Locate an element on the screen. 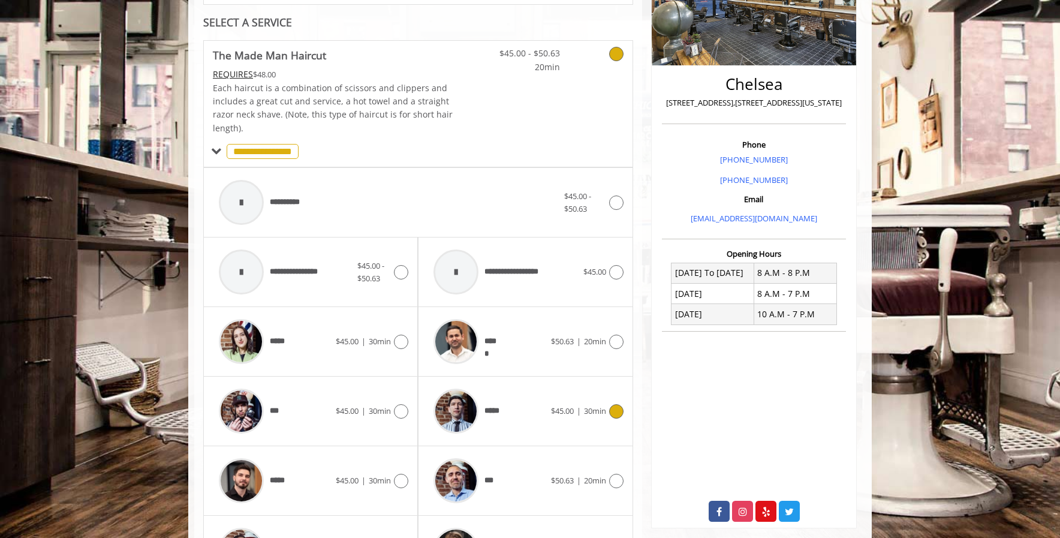  td: 8 A.M - 8 P.M is located at coordinates (795, 273).